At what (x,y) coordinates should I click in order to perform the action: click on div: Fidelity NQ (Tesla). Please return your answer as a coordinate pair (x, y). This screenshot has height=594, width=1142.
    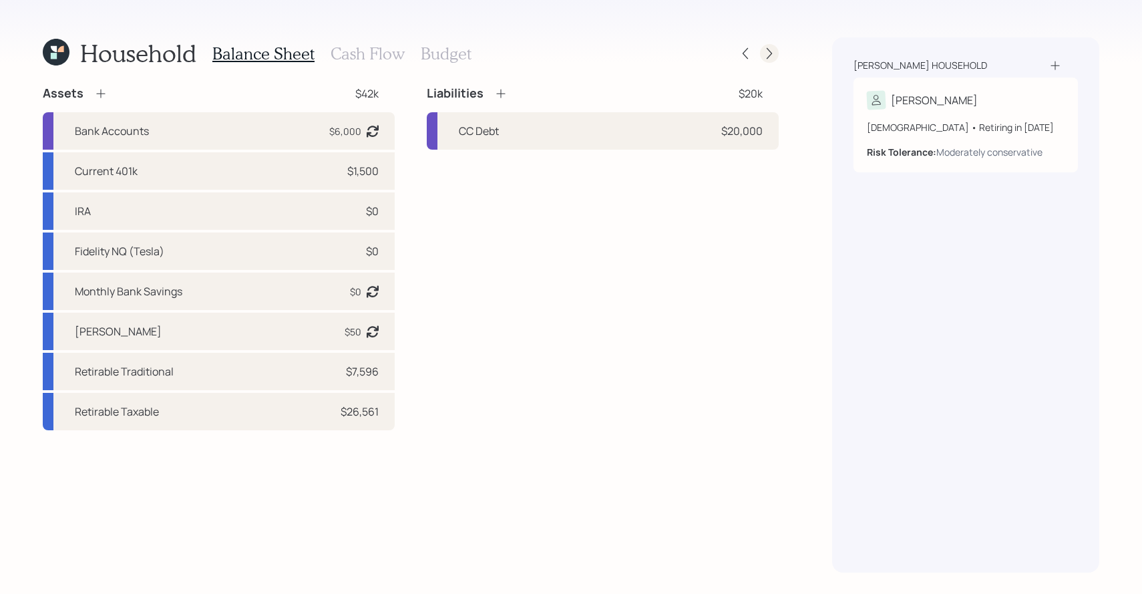
    Looking at the image, I should click on (120, 251).